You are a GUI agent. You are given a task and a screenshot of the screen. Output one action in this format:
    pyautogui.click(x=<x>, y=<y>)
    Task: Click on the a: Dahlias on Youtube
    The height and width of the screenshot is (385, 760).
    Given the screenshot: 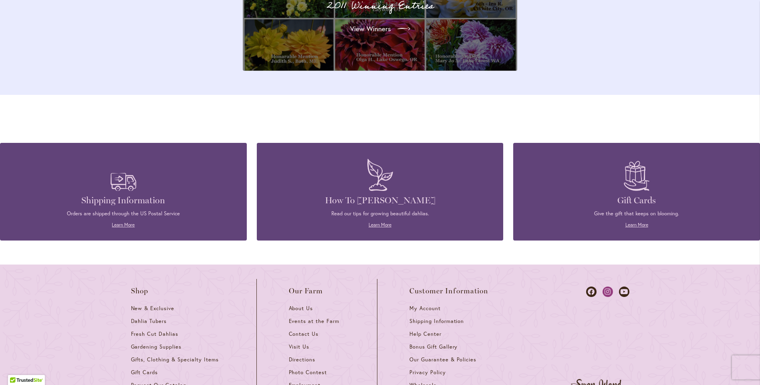 What is the action you would take?
    pyautogui.click(x=624, y=292)
    